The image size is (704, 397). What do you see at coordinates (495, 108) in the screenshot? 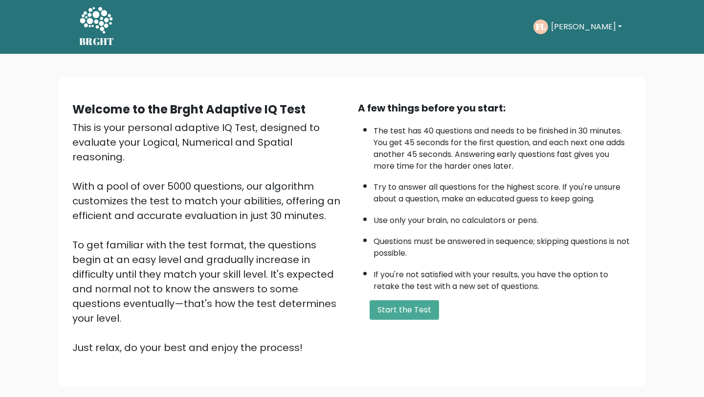
I see `div: A few things before you start:` at bounding box center [495, 108].